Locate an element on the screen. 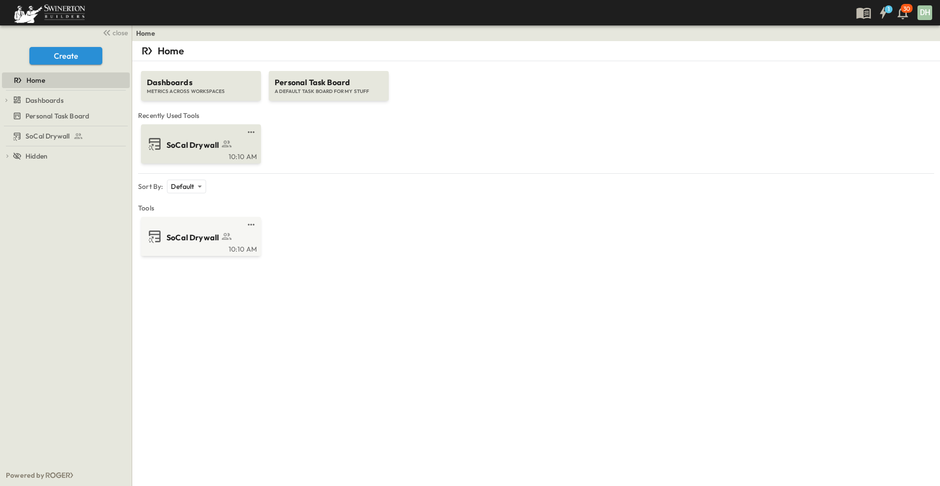 The width and height of the screenshot is (940, 486). div: DH is located at coordinates (925, 13).